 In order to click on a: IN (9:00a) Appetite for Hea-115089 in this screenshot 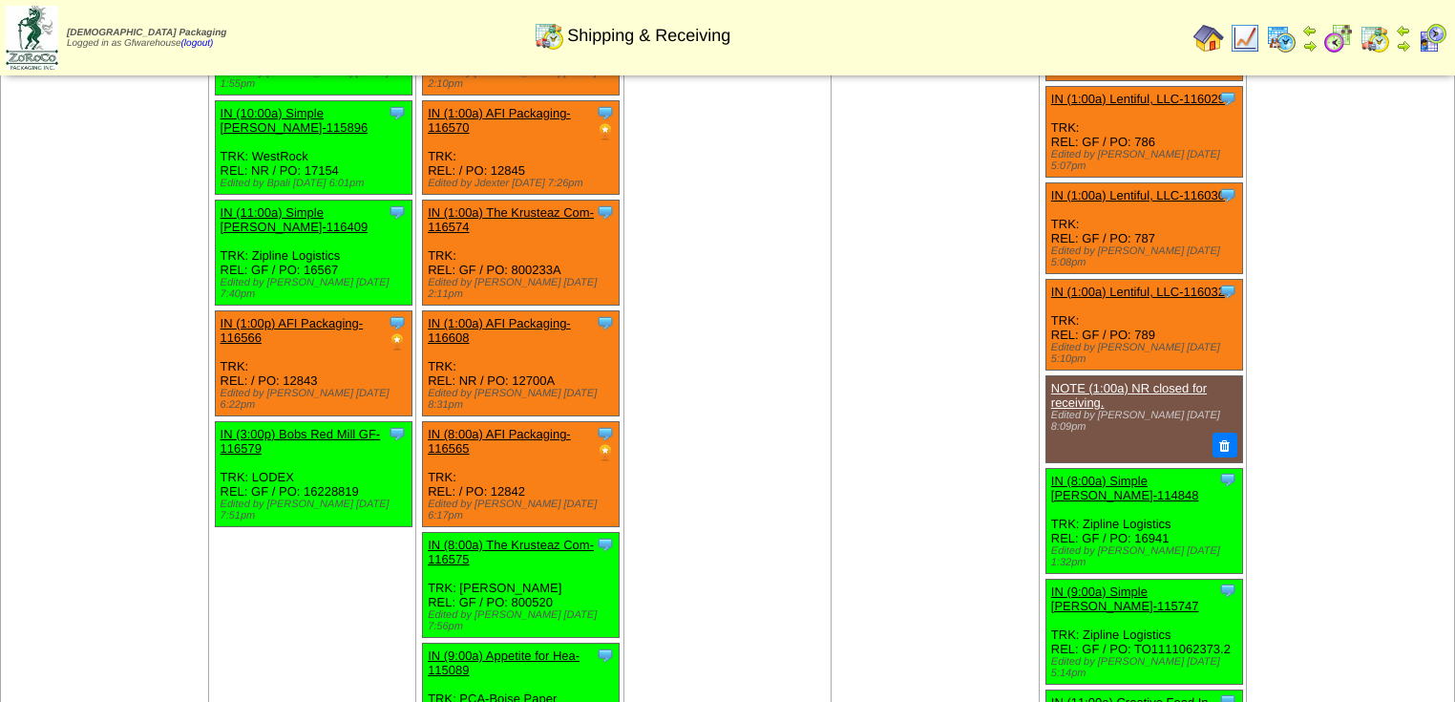, I will do `click(503, 663)`.